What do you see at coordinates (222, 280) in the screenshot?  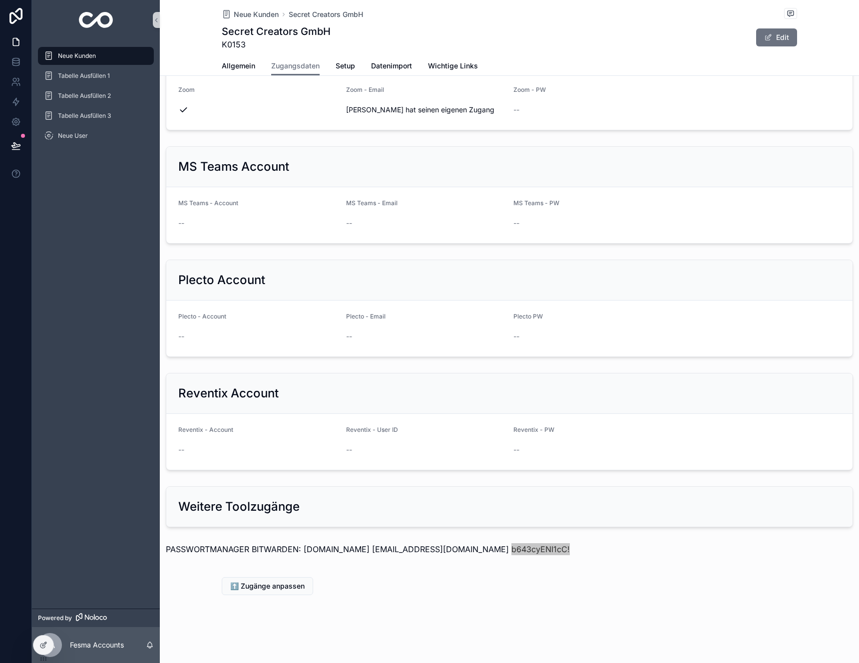 I see `h2: Plecto Account` at bounding box center [222, 280].